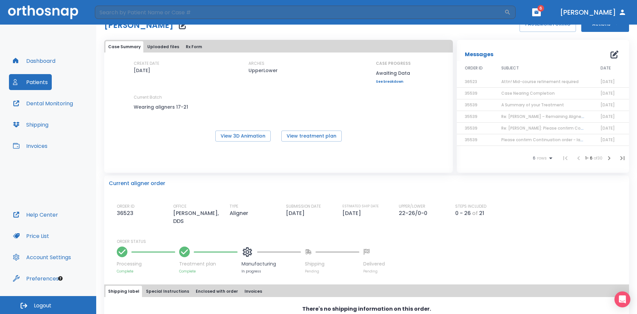 The width and height of the screenshot is (637, 314). Describe the element at coordinates (30, 82) in the screenshot. I see `button: Patients` at that location.